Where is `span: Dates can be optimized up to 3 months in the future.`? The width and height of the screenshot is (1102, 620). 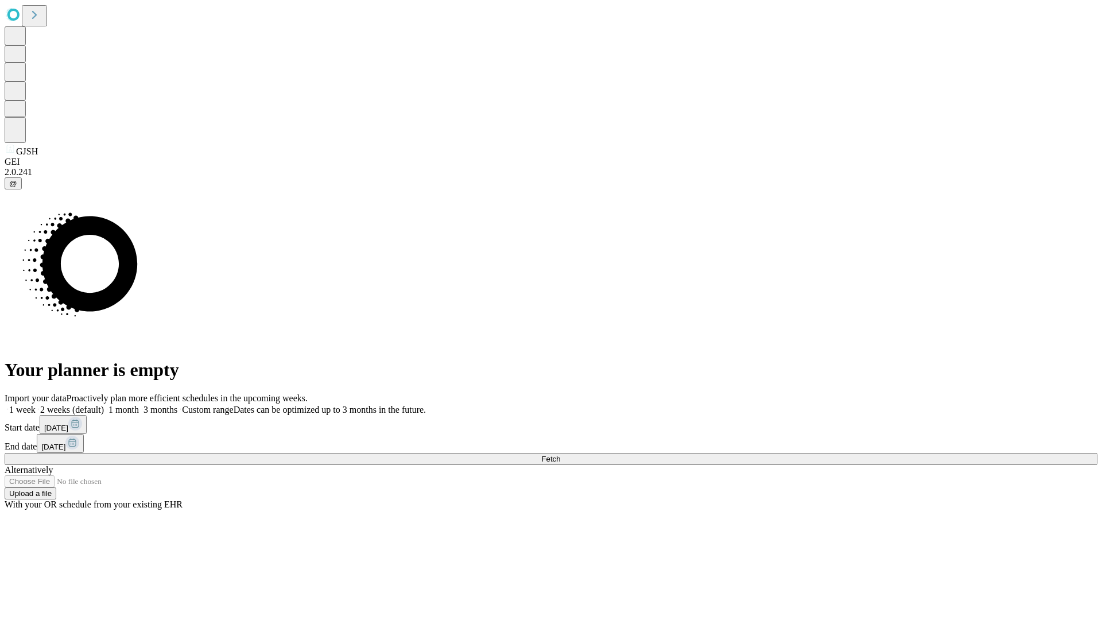 span: Dates can be optimized up to 3 months in the future. is located at coordinates (329, 409).